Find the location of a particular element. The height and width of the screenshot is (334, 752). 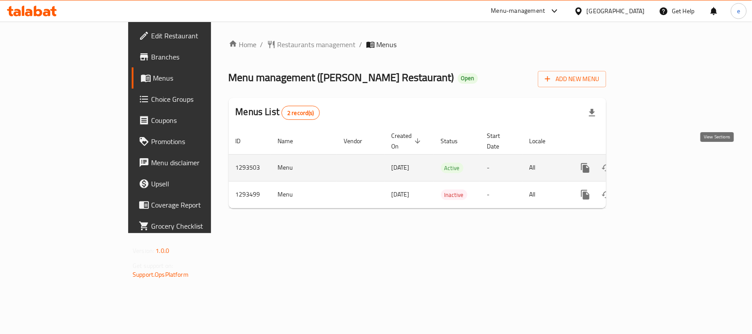

span: Vendor is located at coordinates (359, 141).